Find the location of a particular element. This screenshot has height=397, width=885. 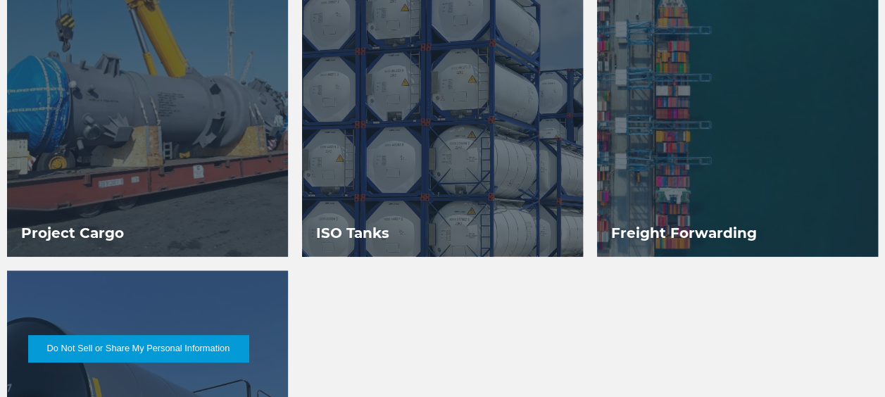

h3: Project Cargo is located at coordinates (73, 233).